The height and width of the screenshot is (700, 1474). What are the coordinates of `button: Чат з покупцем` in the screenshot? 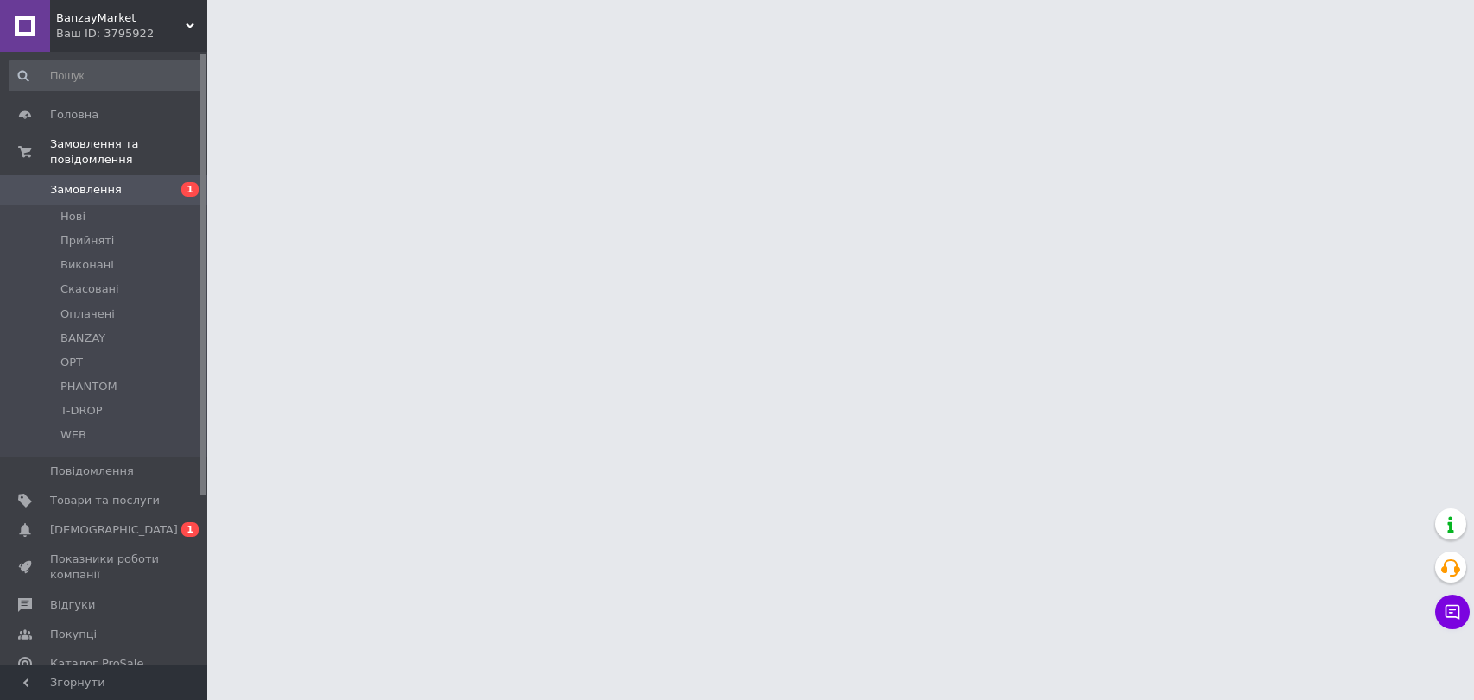 It's located at (1452, 612).